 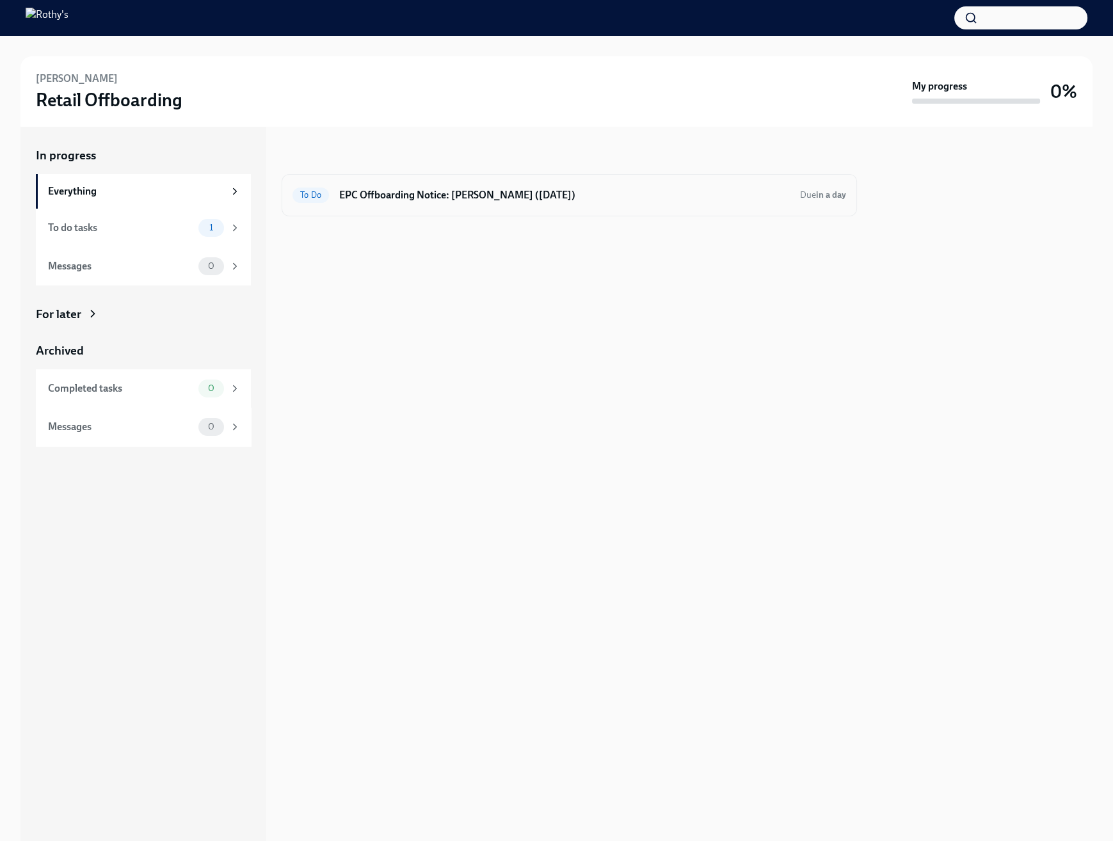 I want to click on div: For later, so click(x=58, y=314).